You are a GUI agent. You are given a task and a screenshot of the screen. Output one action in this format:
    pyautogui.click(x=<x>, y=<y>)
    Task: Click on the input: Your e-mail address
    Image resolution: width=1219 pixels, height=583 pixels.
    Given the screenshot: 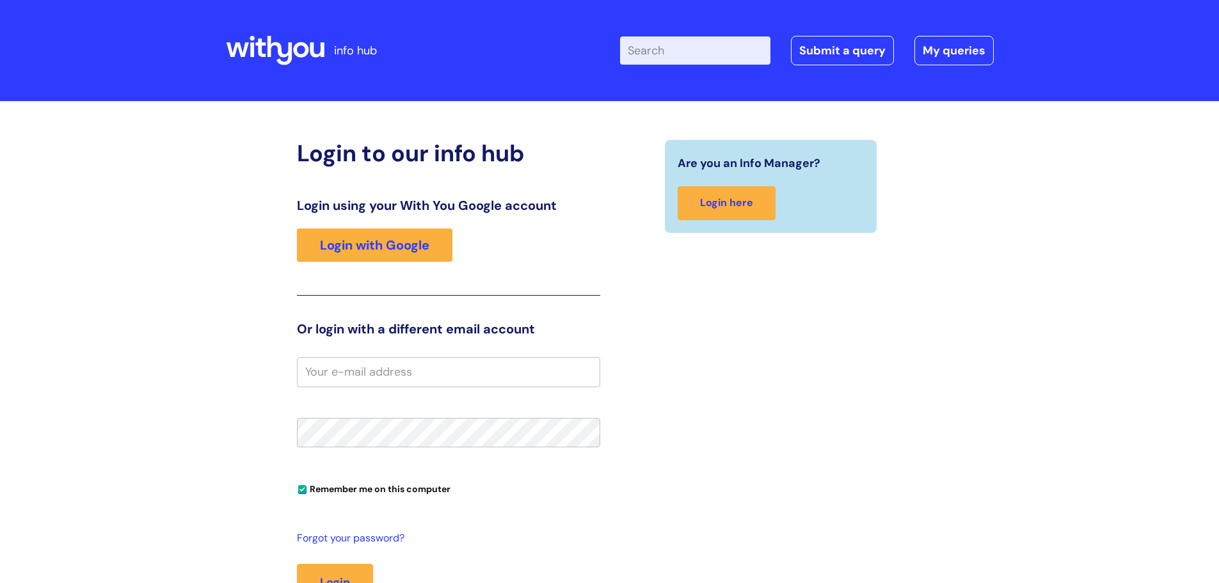 What is the action you would take?
    pyautogui.click(x=448, y=372)
    